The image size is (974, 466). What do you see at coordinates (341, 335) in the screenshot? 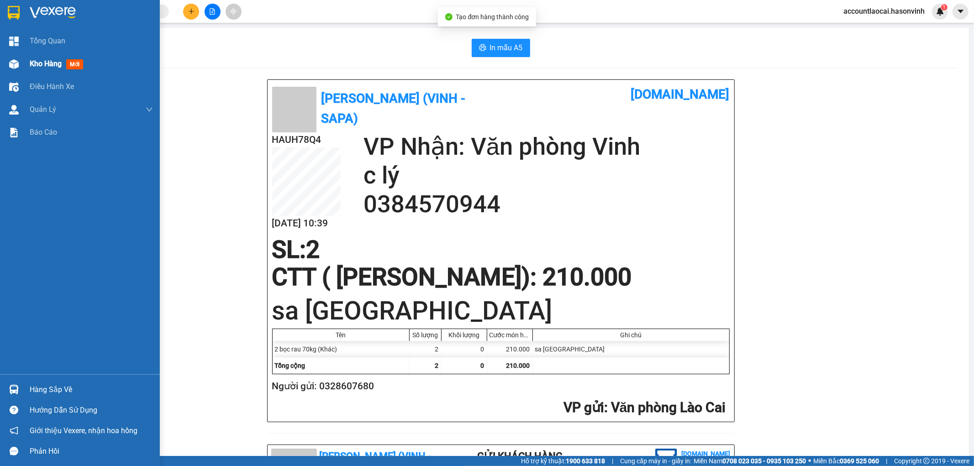
I see `div: Tên` at bounding box center [341, 335].